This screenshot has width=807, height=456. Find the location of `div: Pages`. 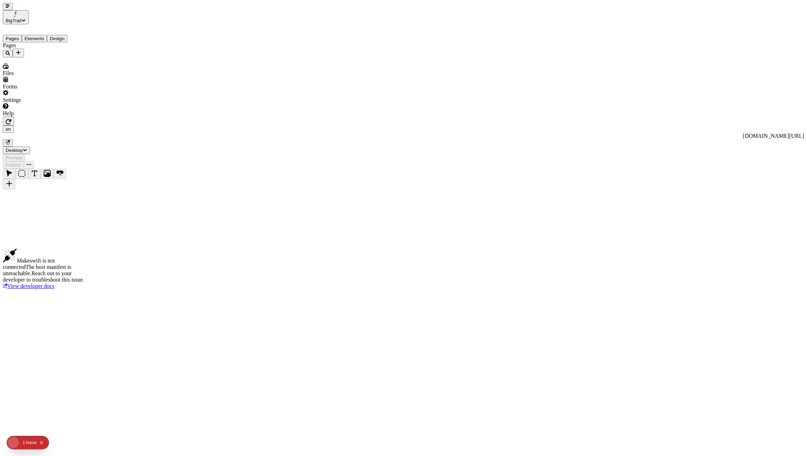

div: Pages is located at coordinates (45, 45).